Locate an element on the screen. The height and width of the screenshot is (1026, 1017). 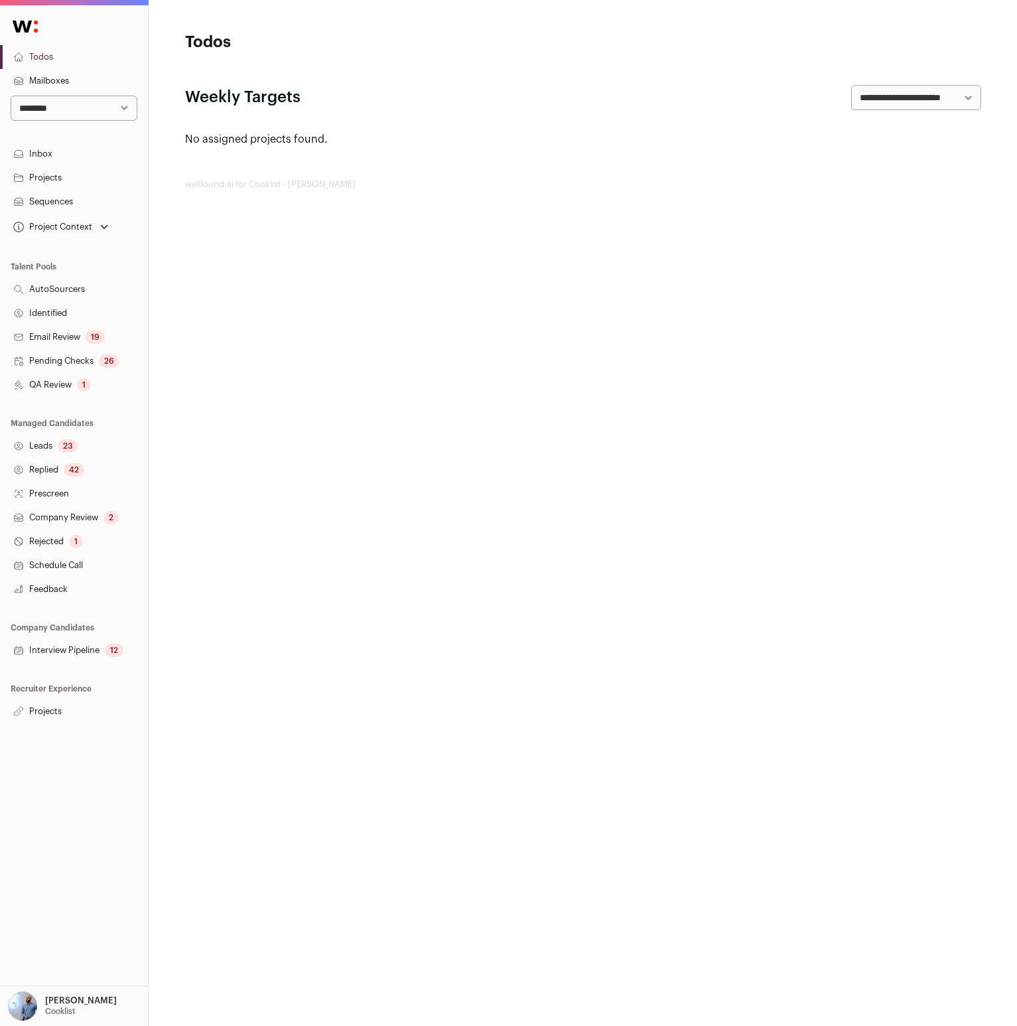
div: 23 is located at coordinates (68, 446).